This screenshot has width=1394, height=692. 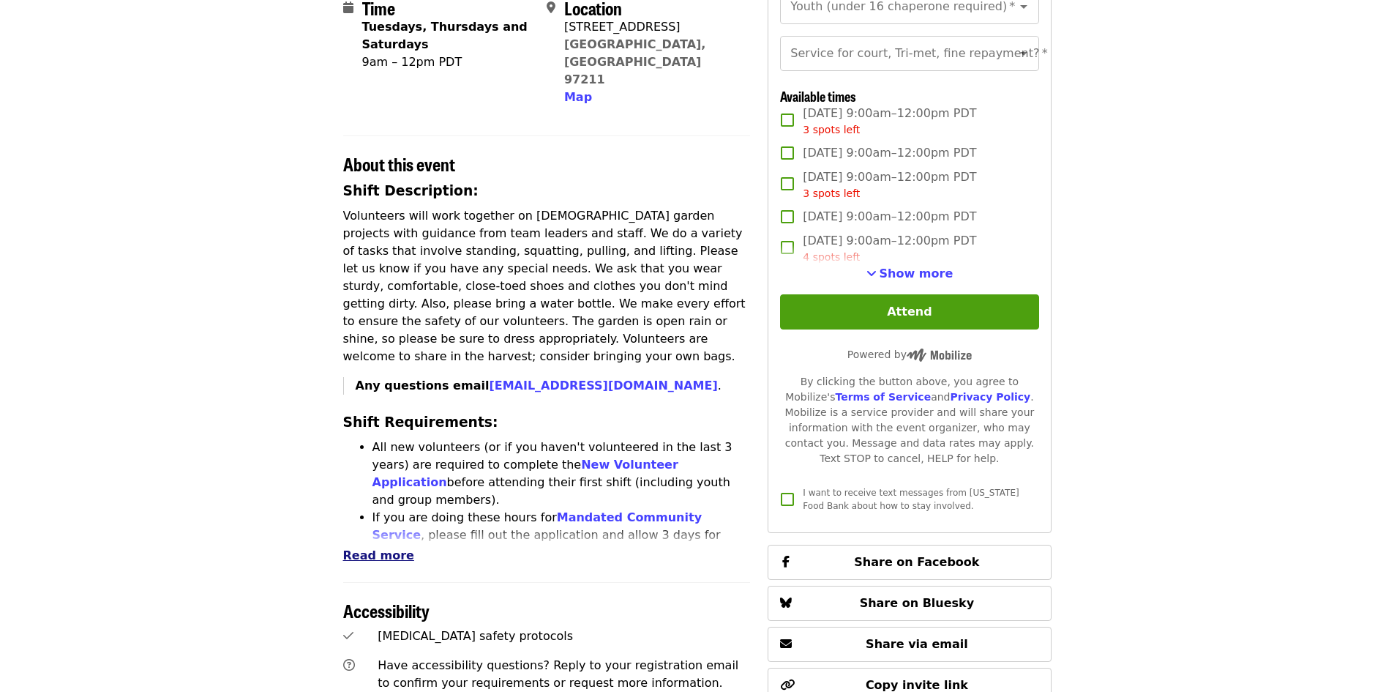 What do you see at coordinates (910, 274) in the screenshot?
I see `button: See more timeslots` at bounding box center [910, 274].